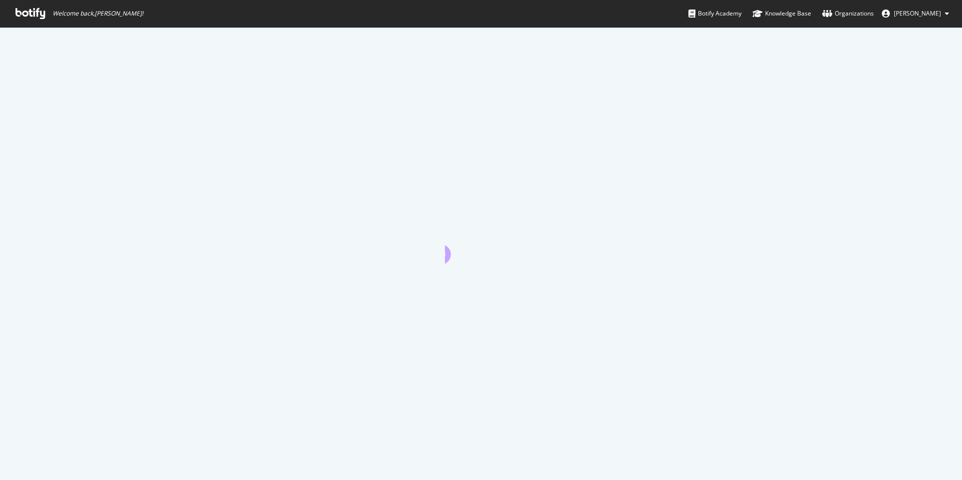  What do you see at coordinates (782, 14) in the screenshot?
I see `div: Knowledge Base` at bounding box center [782, 14].